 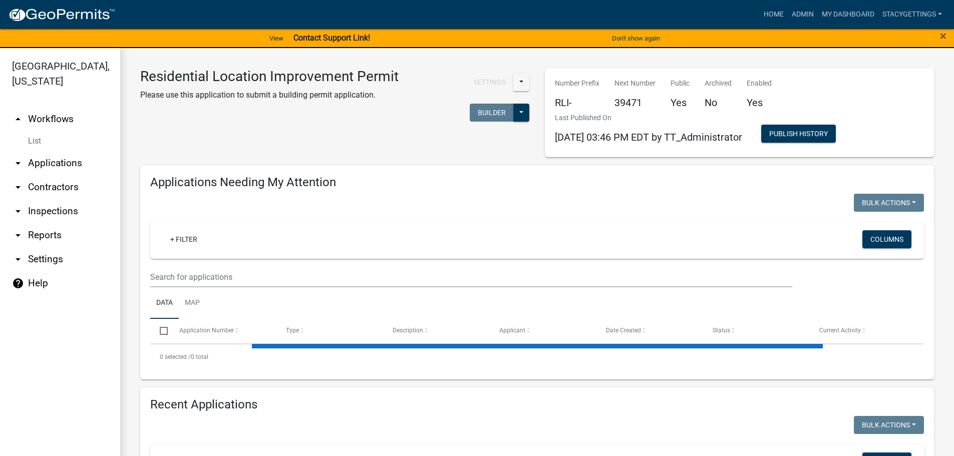 What do you see at coordinates (206, 331) in the screenshot?
I see `span: Application Number` at bounding box center [206, 331].